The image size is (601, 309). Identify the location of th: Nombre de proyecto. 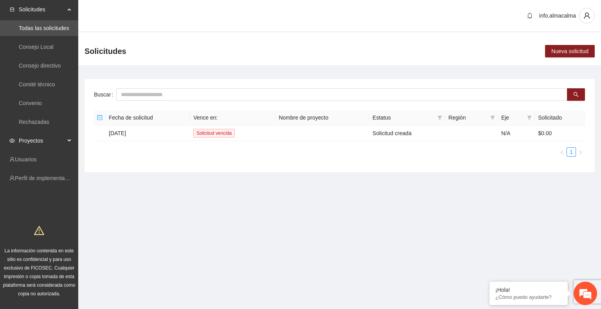
(322, 118).